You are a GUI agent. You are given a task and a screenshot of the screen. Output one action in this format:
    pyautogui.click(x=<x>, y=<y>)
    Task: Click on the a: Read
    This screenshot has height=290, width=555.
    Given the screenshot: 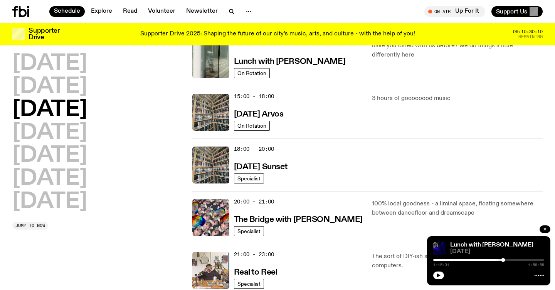 What is the action you would take?
    pyautogui.click(x=130, y=12)
    